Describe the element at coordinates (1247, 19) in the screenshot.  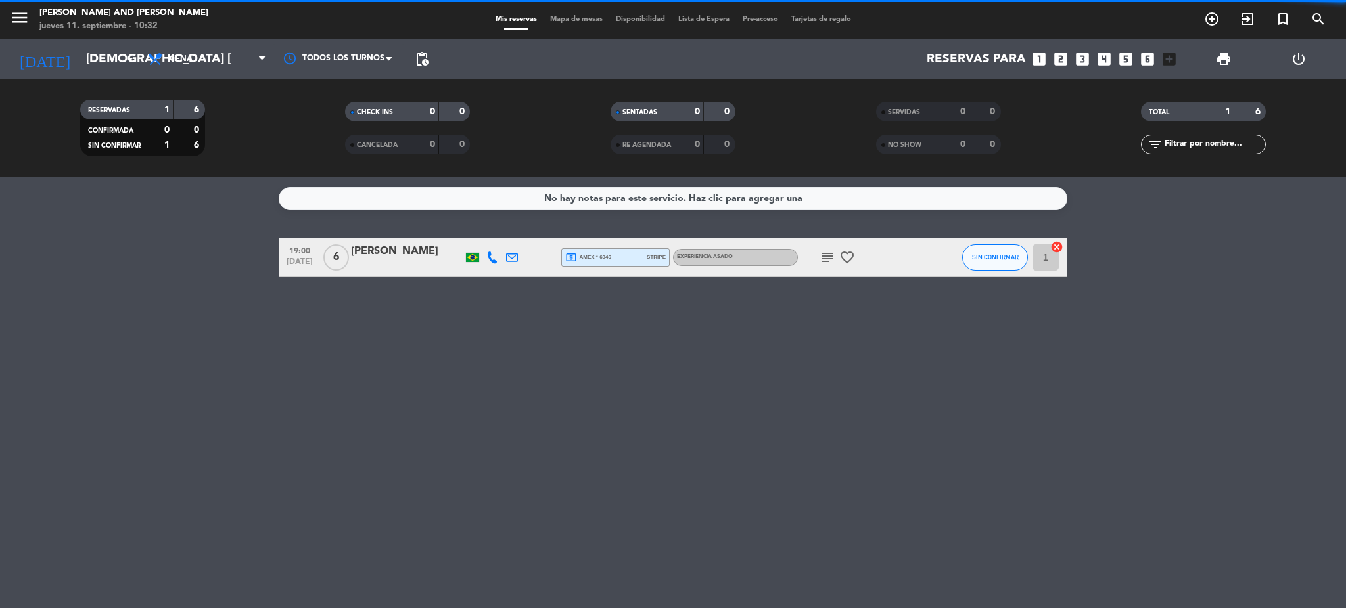
I see `i: exit_to_app` at that location.